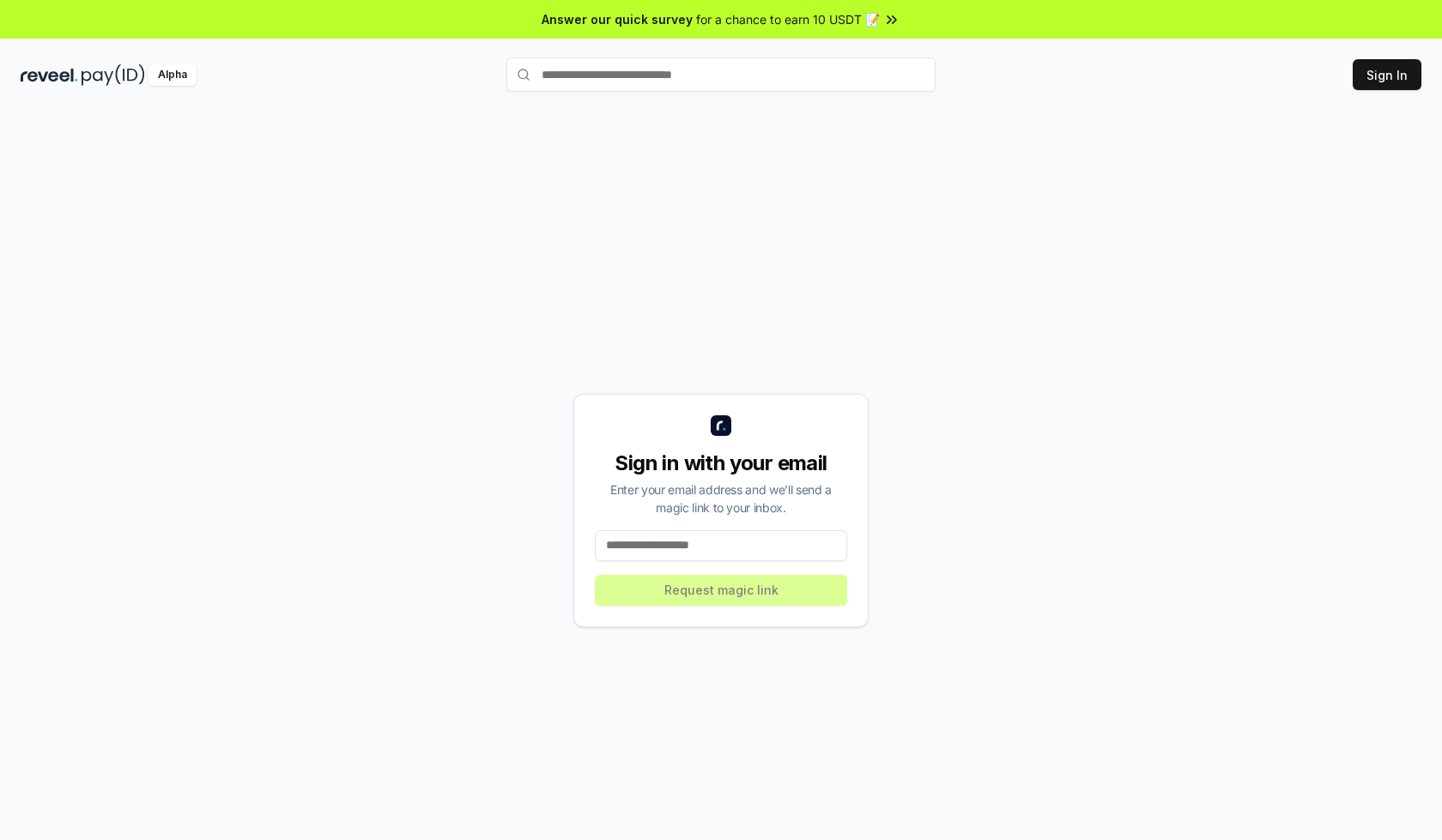 This screenshot has width=1442, height=840. Describe the element at coordinates (1388, 75) in the screenshot. I see `button: Sign In` at that location.